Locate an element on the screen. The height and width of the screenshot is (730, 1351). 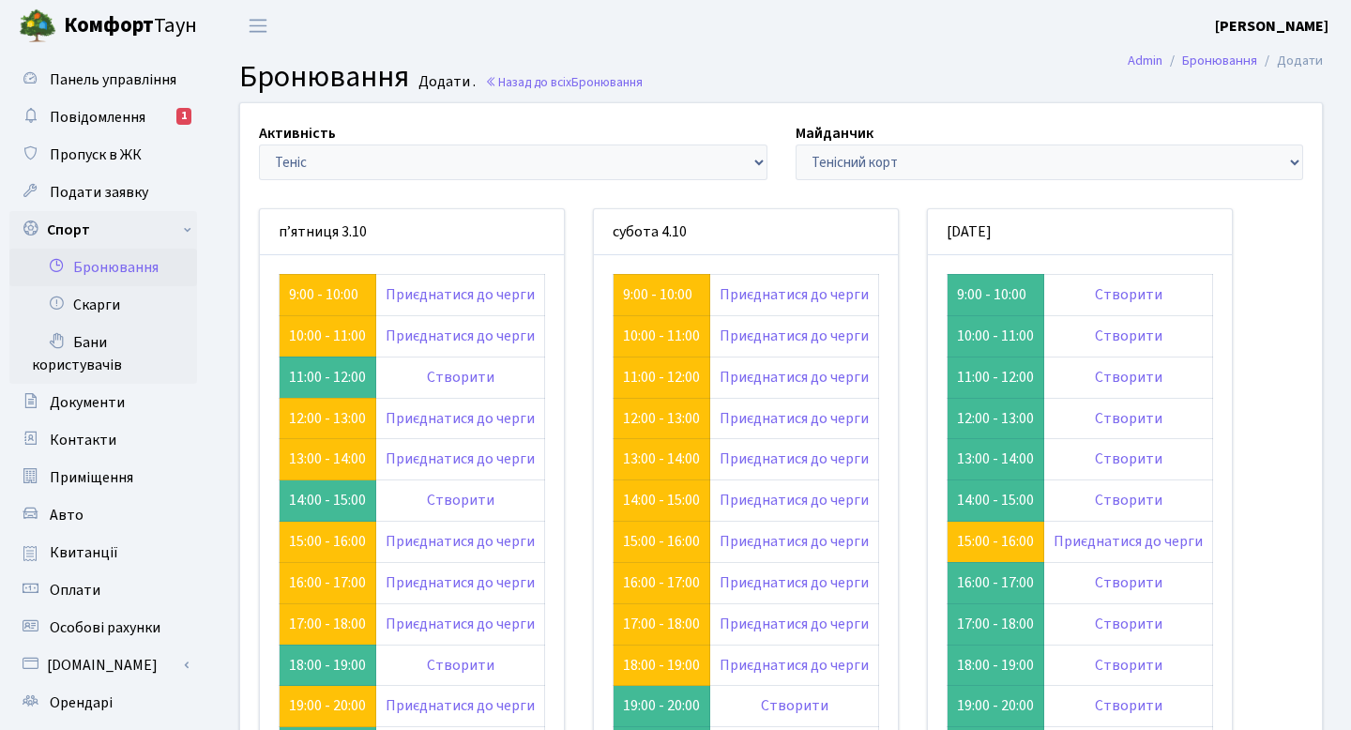
td: 13:00 - 14:00 is located at coordinates (995, 460).